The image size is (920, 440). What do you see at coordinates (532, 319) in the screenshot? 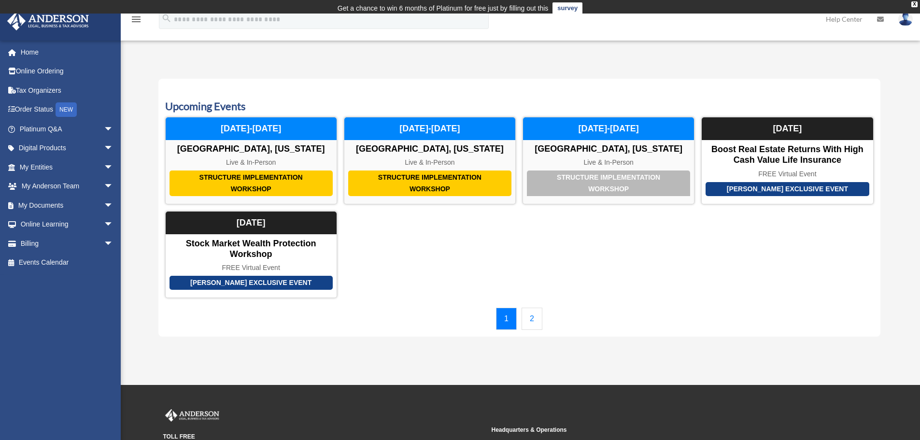
I see `a: 2` at bounding box center [532, 319].